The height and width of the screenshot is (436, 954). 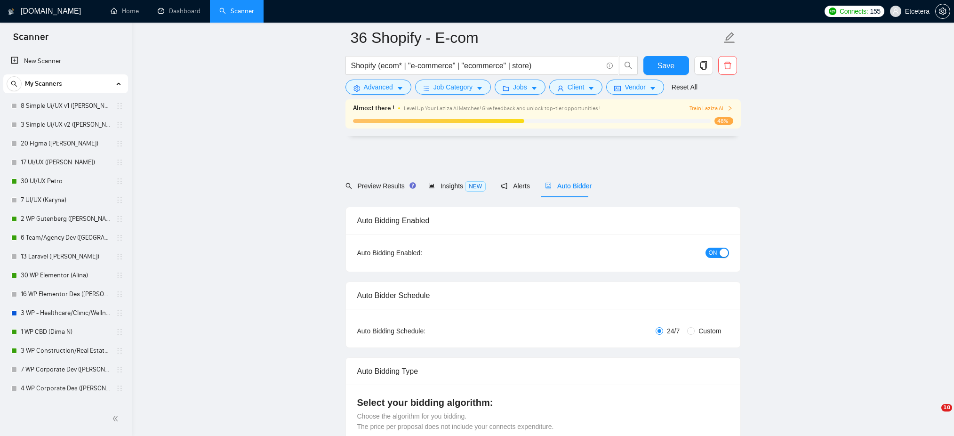 What do you see at coordinates (65, 200) in the screenshot?
I see `a: 7 UI/UX (Karyna)` at bounding box center [65, 200].